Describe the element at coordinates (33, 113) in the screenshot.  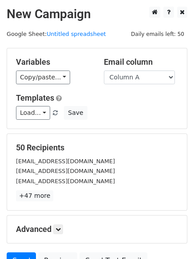
I see `a: Load...` at that location.